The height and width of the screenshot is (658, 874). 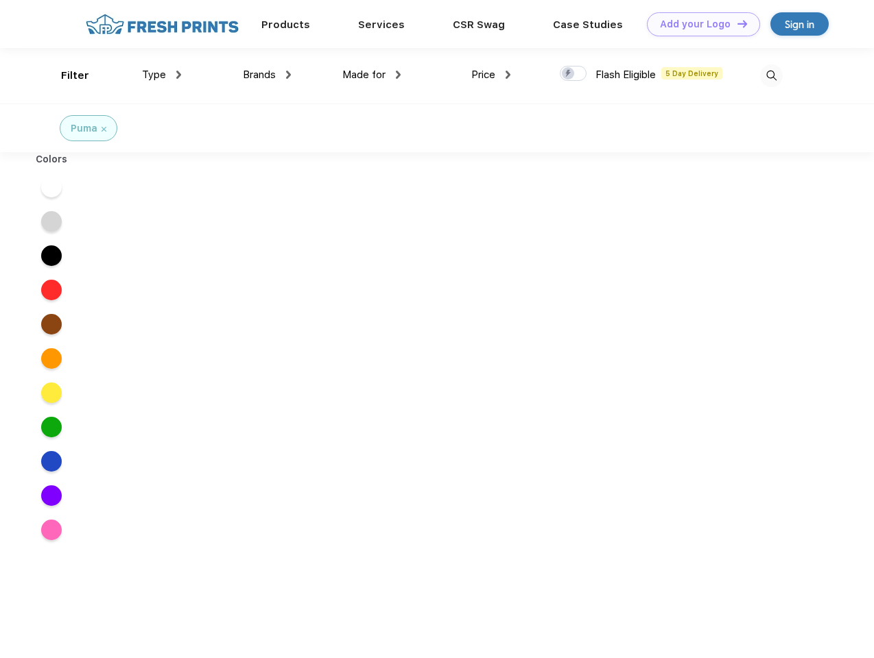 What do you see at coordinates (479, 25) in the screenshot?
I see `a: CSR Swag` at bounding box center [479, 25].